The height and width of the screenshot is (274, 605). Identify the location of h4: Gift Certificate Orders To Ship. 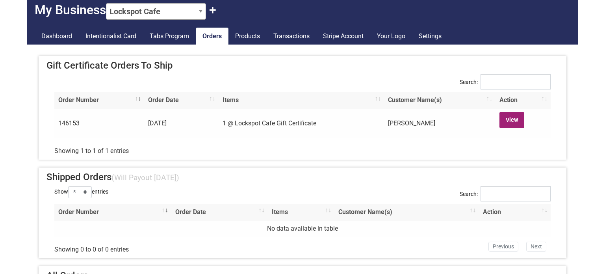
(302, 65).